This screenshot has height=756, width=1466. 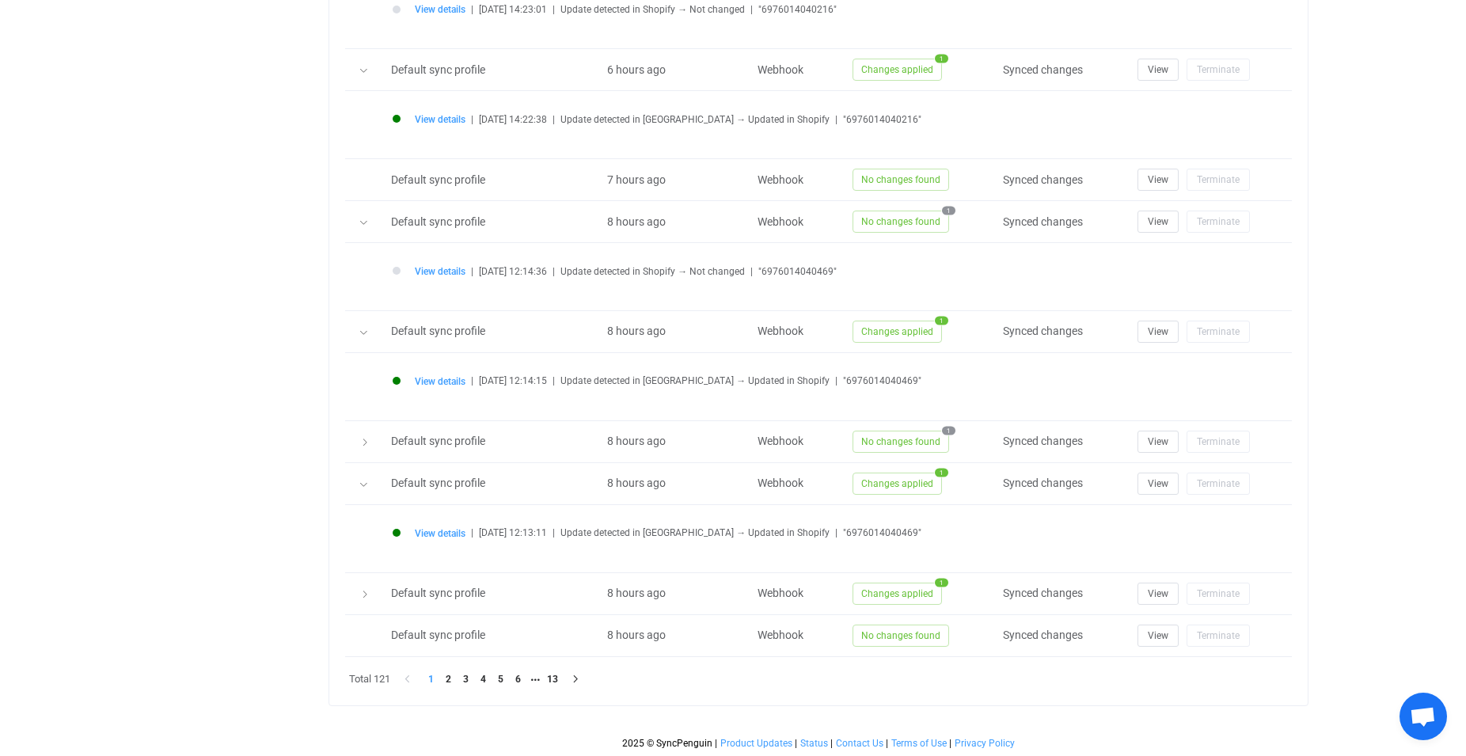 What do you see at coordinates (667, 743) in the screenshot?
I see `span: 2025 © SyncPenguin` at bounding box center [667, 743].